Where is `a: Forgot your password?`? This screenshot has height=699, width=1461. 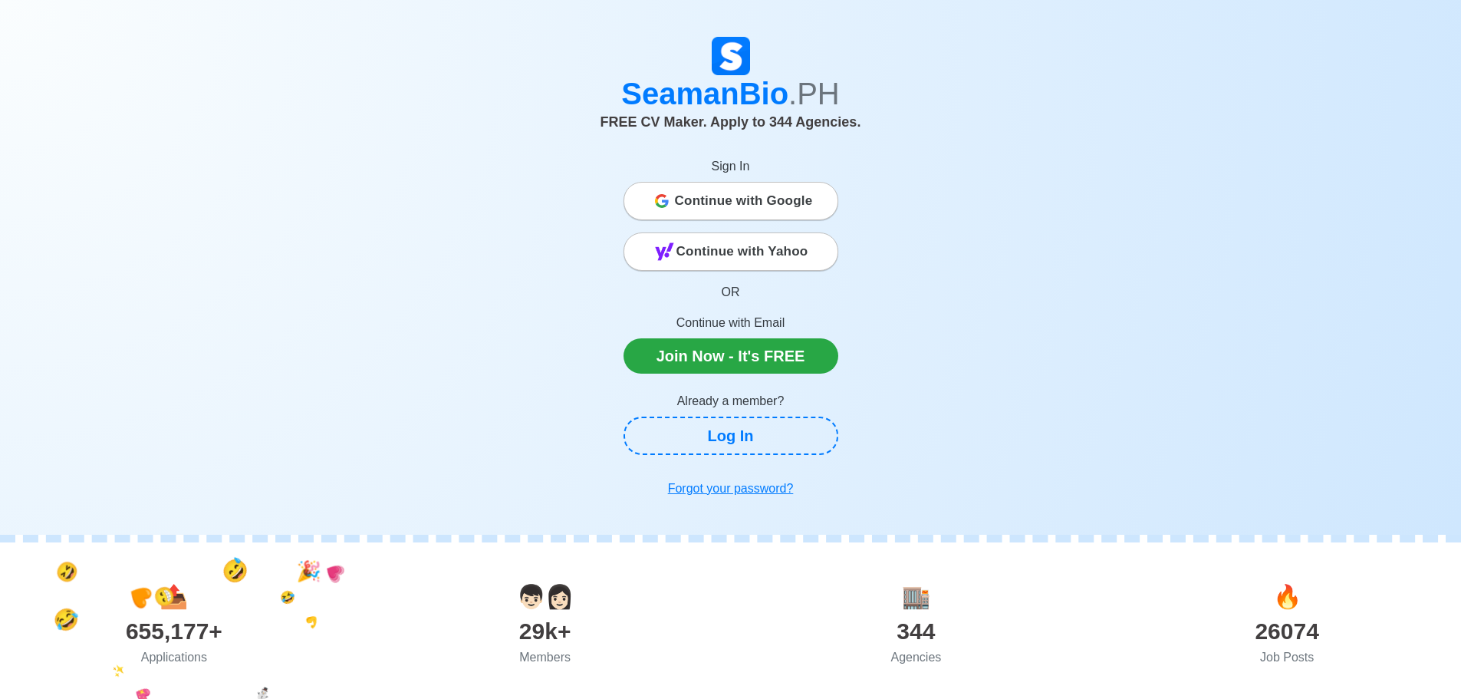 a: Forgot your password? is located at coordinates (731, 489).